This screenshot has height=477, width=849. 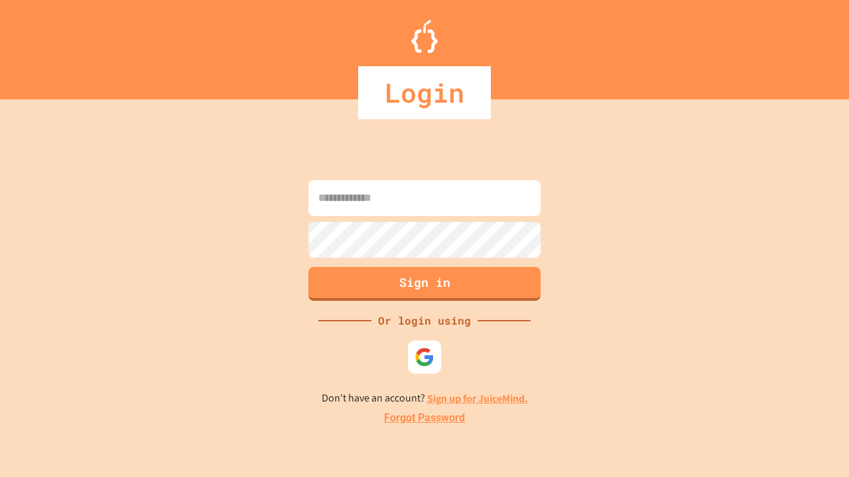 What do you see at coordinates (477, 398) in the screenshot?
I see `a: Sign up for JuiceMind.` at bounding box center [477, 398].